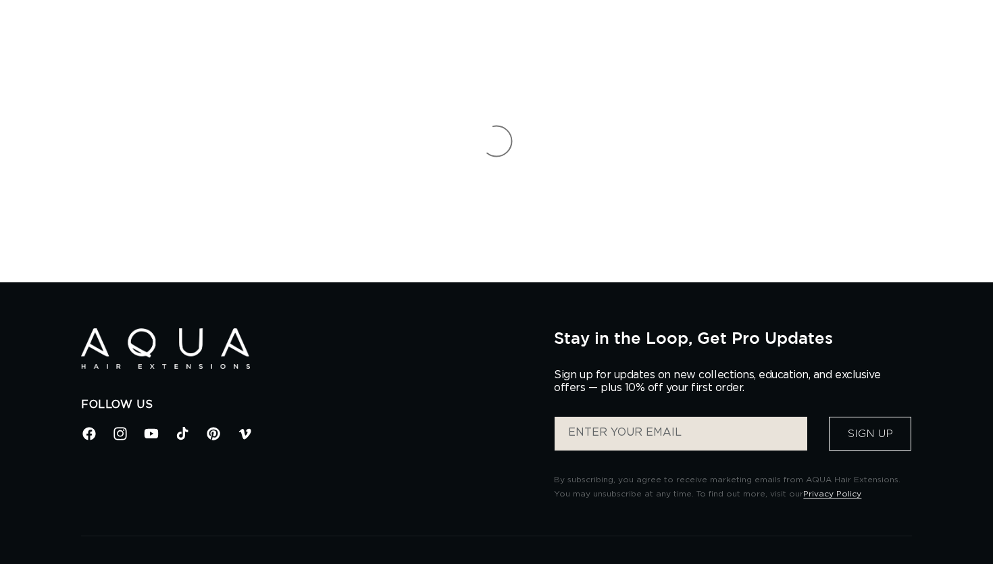 This screenshot has width=993, height=564. Describe the element at coordinates (733, 487) in the screenshot. I see `p: By subscribing, you agree to receive marketing emails from AQUA Hair Extensions. You may unsubscr...` at that location.